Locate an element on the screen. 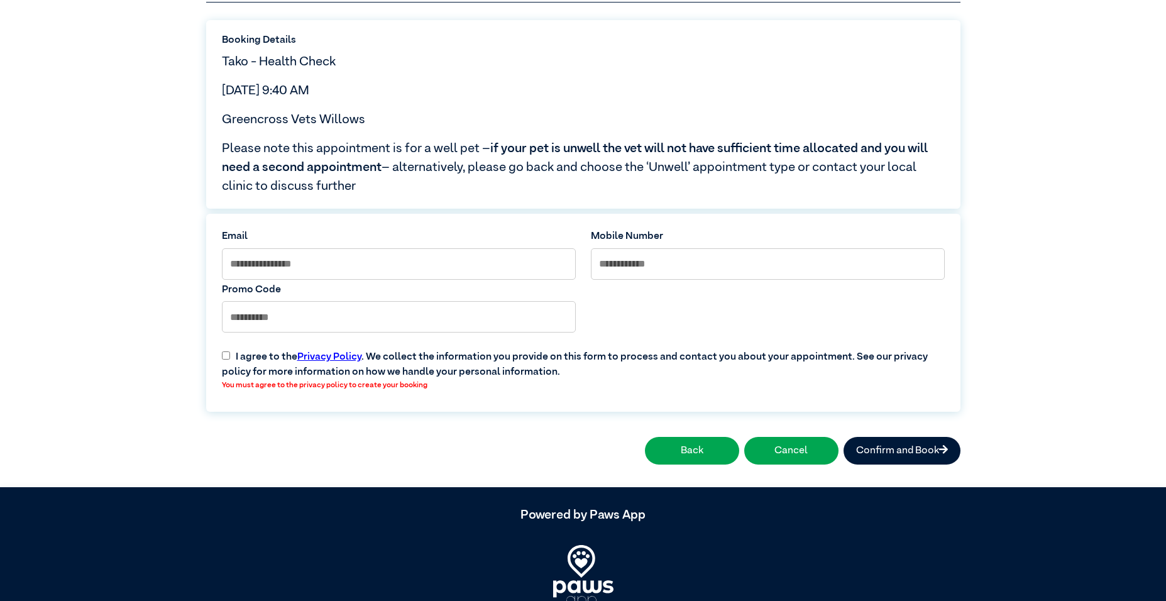 The image size is (1166, 601). span: Please note this appointment is for a well pet – – alternatively, please go back and choose the ‘... is located at coordinates (583, 167).